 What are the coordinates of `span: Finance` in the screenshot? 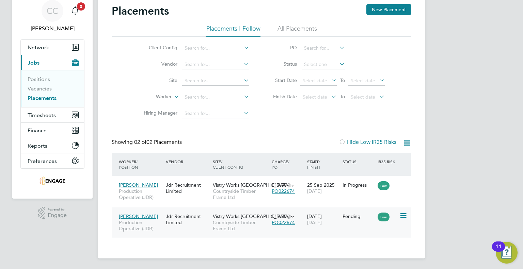 It's located at (37, 130).